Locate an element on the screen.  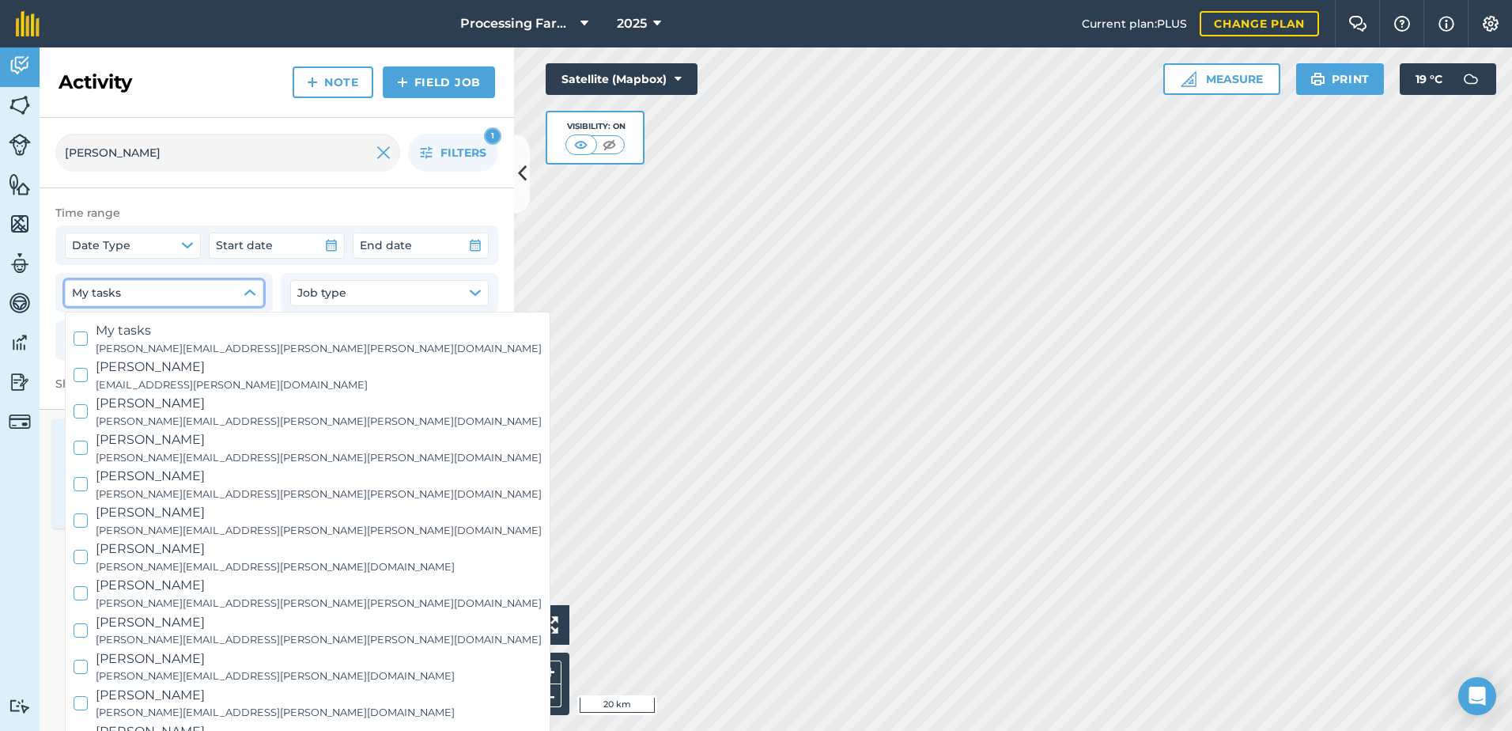
img: fieldmargin Logo is located at coordinates (28, 24).